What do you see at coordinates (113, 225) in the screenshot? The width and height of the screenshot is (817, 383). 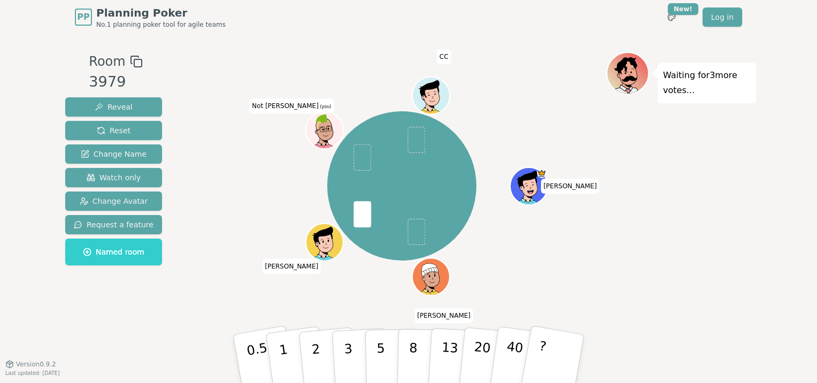 I see `span: Request a feature` at bounding box center [113, 225].